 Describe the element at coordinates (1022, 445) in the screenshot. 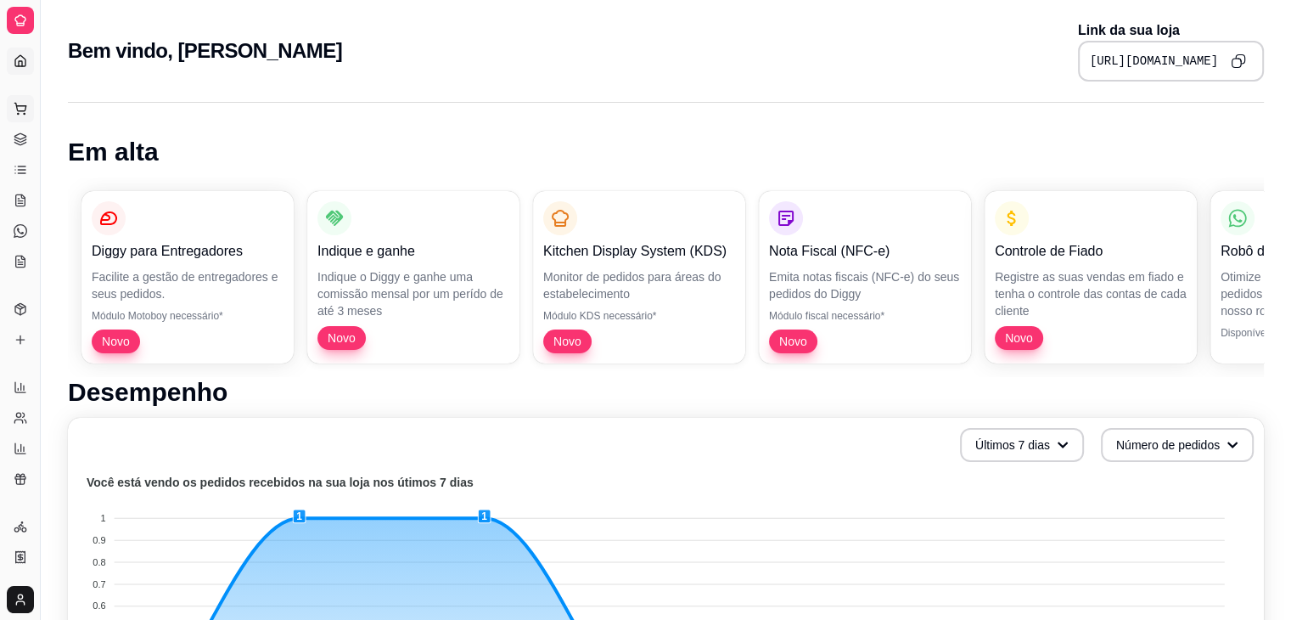

I see `button: Últimos 7 dias` at that location.